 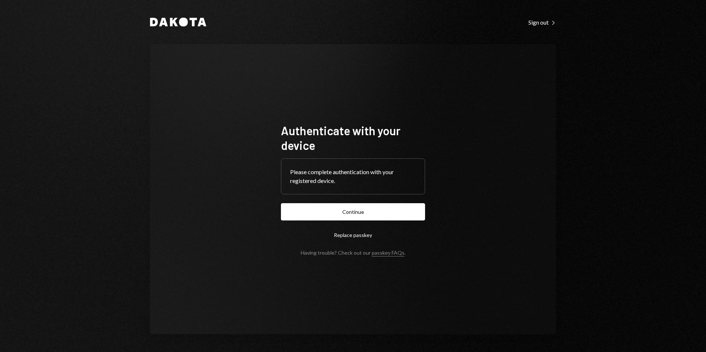 I want to click on a: passkey FAQs, so click(x=388, y=253).